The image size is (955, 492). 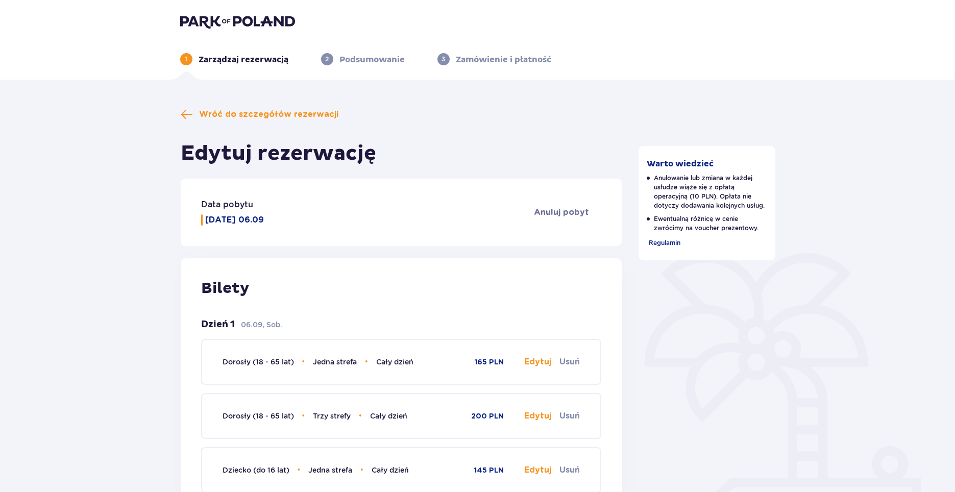 What do you see at coordinates (243, 60) in the screenshot?
I see `p: Zarządzaj rezerwacją` at bounding box center [243, 60].